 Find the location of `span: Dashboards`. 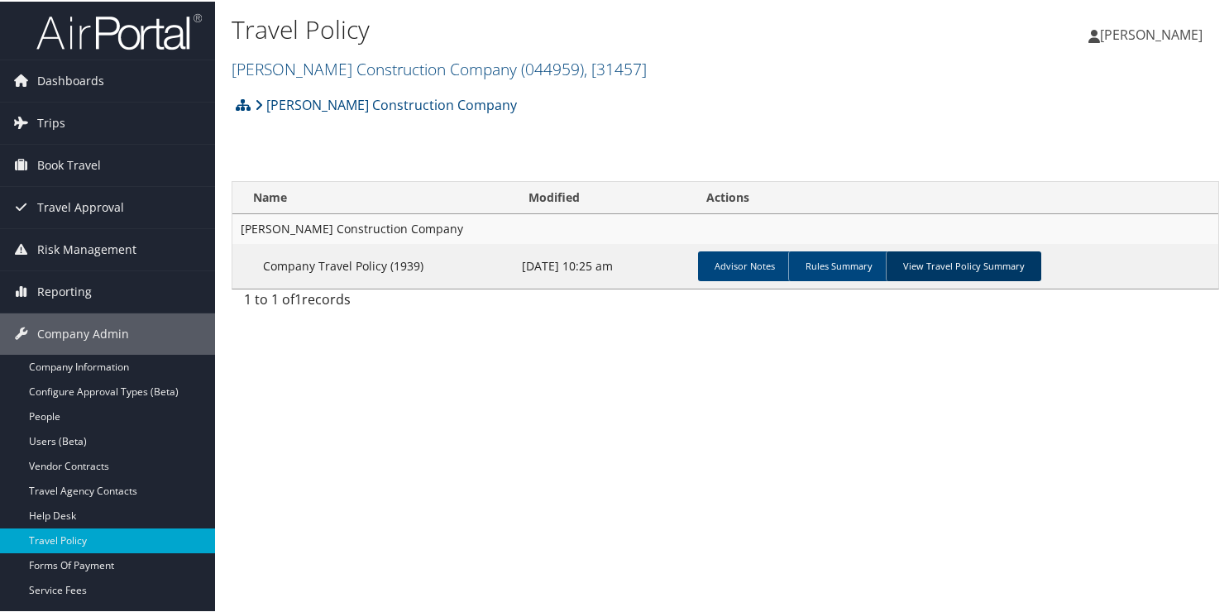

span: Dashboards is located at coordinates (70, 79).